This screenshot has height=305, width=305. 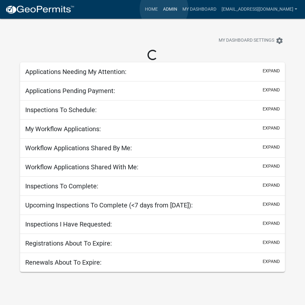 I want to click on h5: Inspections To Complete:, so click(x=62, y=186).